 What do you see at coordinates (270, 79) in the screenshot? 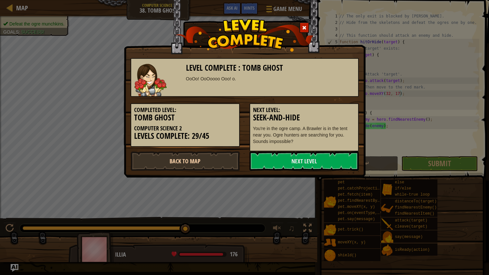
I see `div: OoOo! OoOoooo Ooo! o.` at bounding box center [270, 79].